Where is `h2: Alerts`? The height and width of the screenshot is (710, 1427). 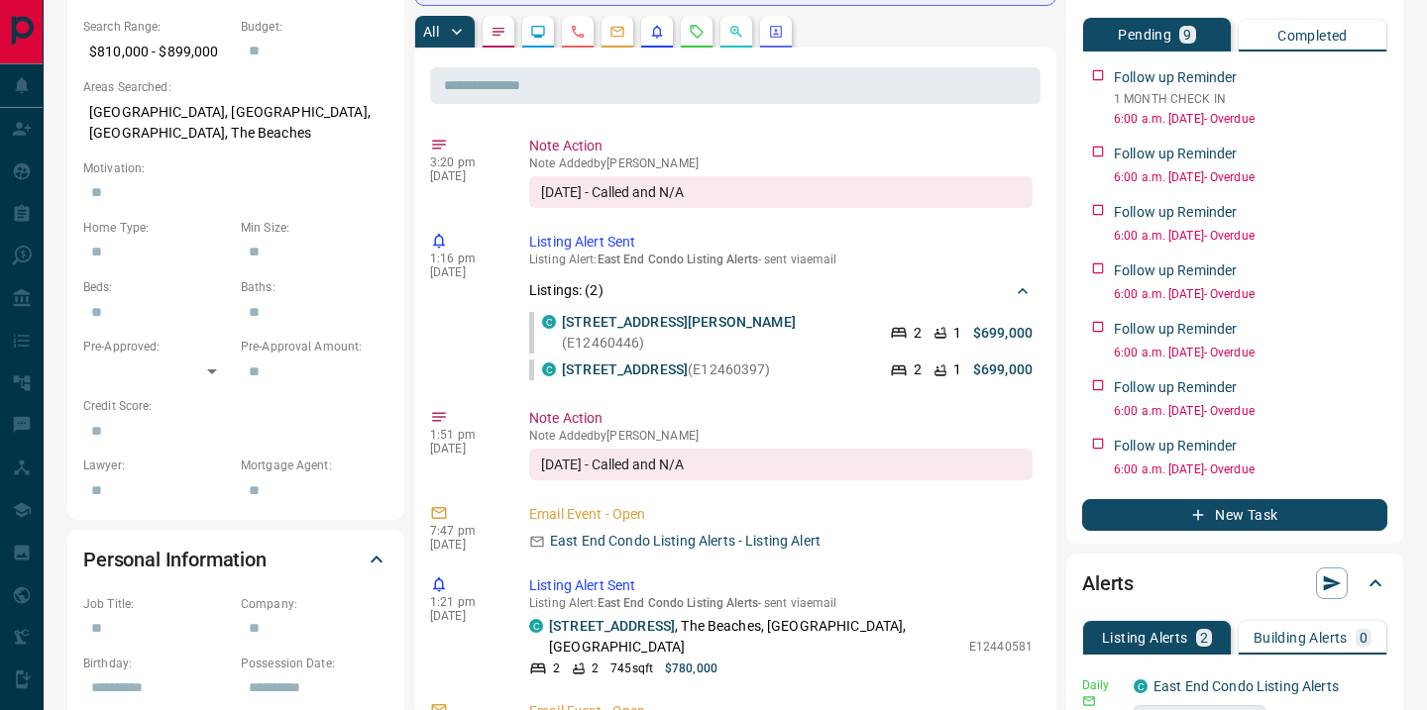
h2: Alerts is located at coordinates (1108, 583).